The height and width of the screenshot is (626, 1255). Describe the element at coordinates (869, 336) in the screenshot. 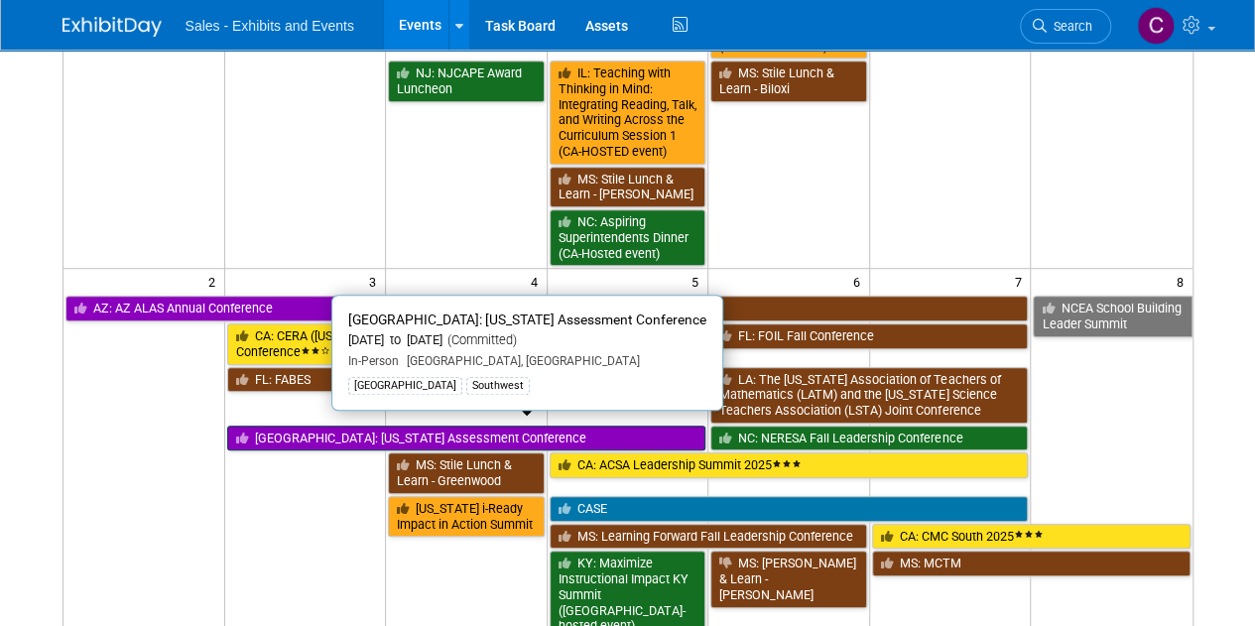

I see `a: FL: FOIL Fall Conference` at that location.